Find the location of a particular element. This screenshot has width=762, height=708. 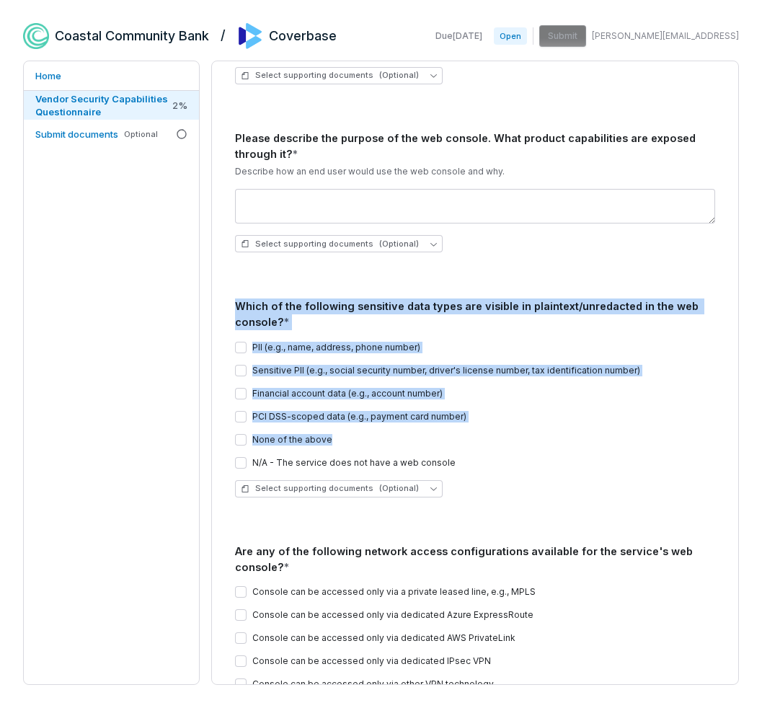

label: Console can be accessed only via other VPN technology is located at coordinates (373, 684).